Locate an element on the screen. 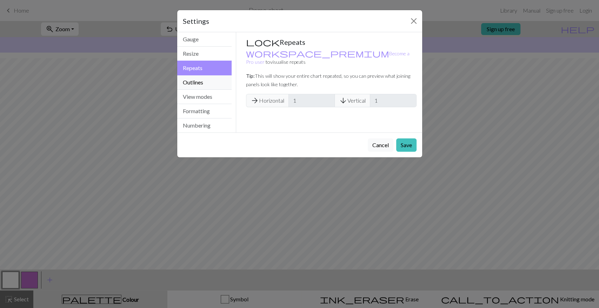 The image size is (599, 308). button: View modes is located at coordinates (205, 97).